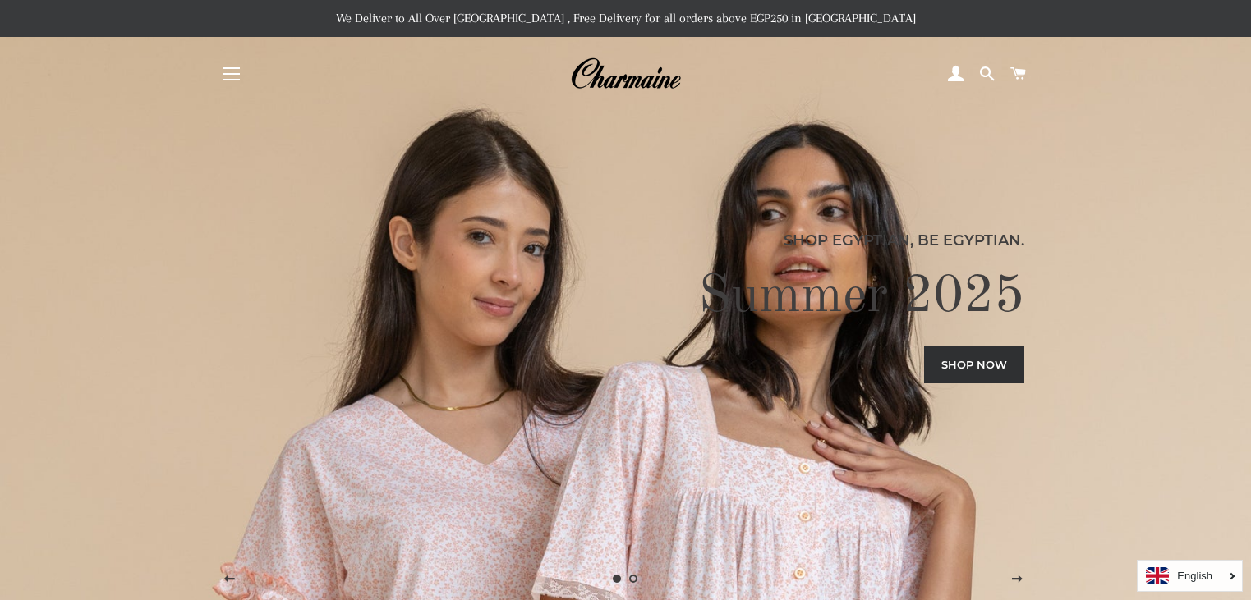 The width and height of the screenshot is (1251, 600). Describe the element at coordinates (1017, 580) in the screenshot. I see `button: Next slide` at that location.